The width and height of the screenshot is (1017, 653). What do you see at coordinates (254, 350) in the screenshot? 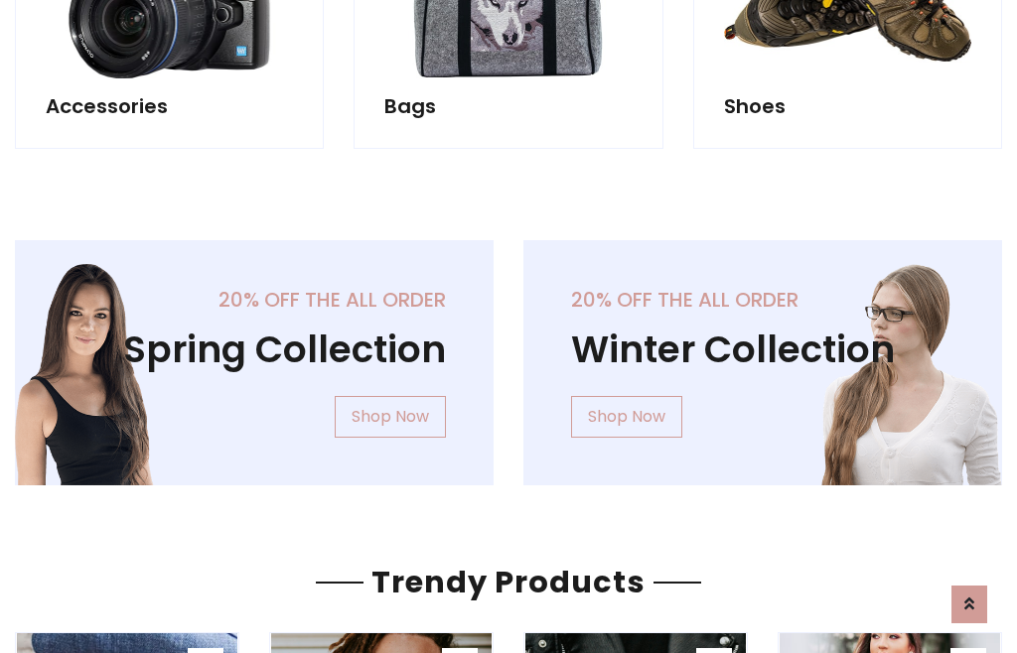
I see `h1: Spring Collection` at bounding box center [254, 350].